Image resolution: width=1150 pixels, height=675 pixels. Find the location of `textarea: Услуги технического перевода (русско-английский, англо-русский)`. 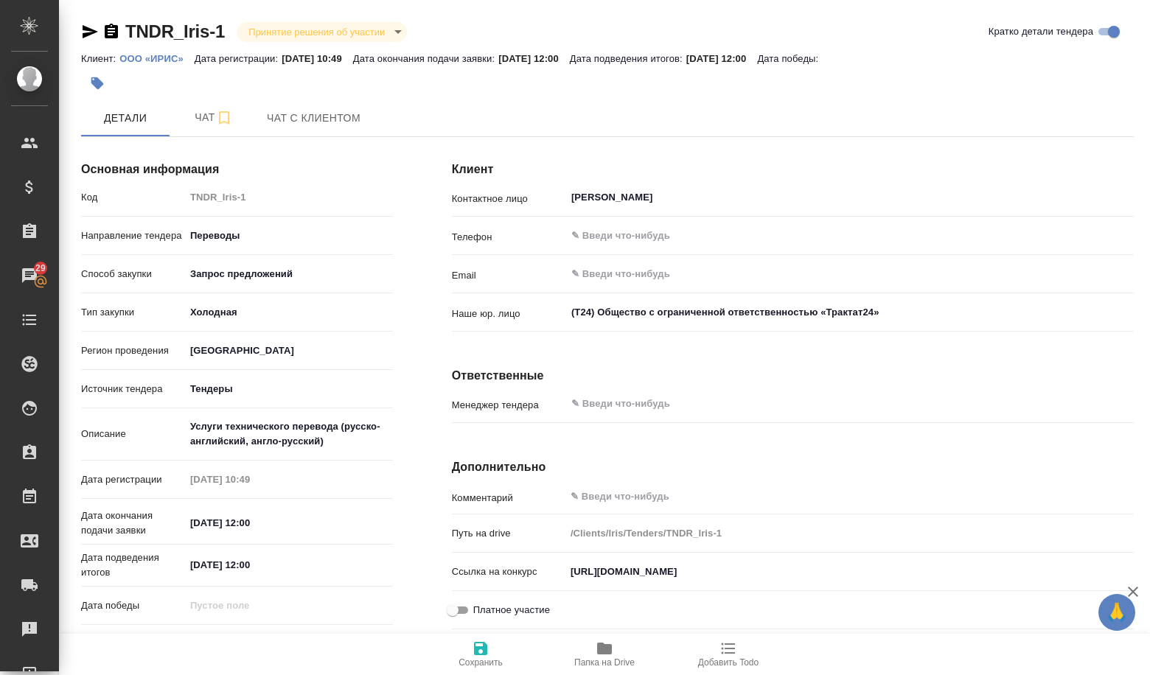

textarea: Услуги технического перевода (русско-английский, англо-русский) is located at coordinates (289, 434).